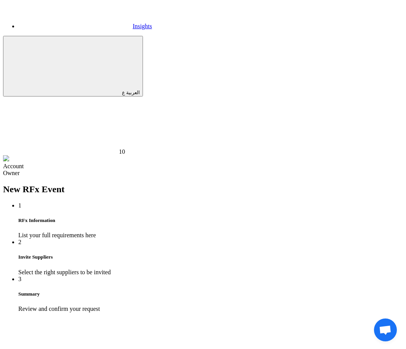 Image resolution: width=406 pixels, height=349 pixels. Describe the element at coordinates (85, 26) in the screenshot. I see `a: Insights` at that location.